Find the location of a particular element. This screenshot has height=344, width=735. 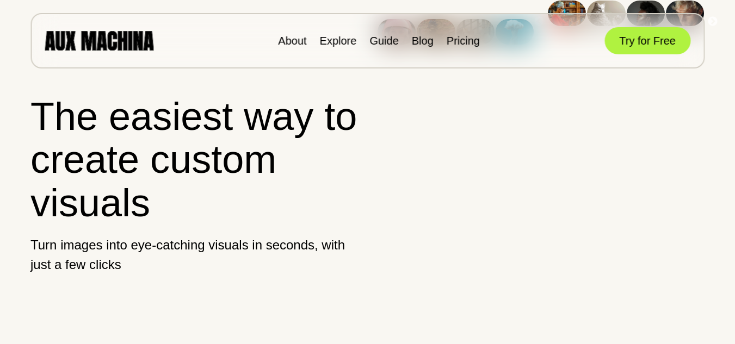

p: Turn images into eye-catching visuals in seconds, with just a few clicks is located at coordinates (194, 255).